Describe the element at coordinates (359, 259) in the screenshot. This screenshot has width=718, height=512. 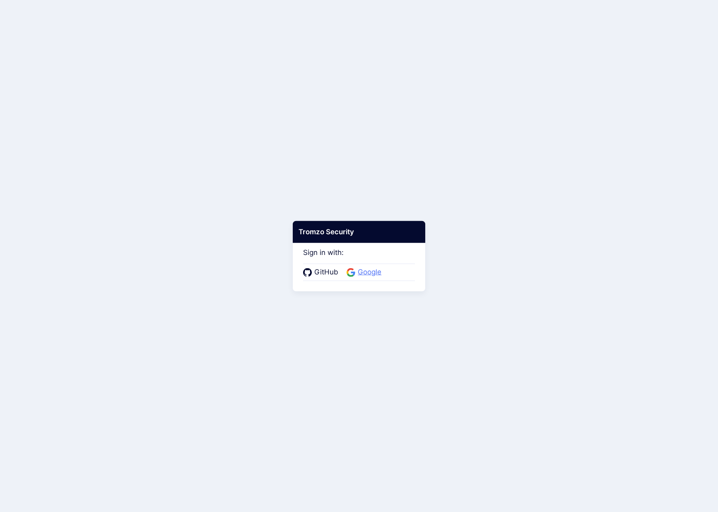
I see `div: Sign in with:` at that location.